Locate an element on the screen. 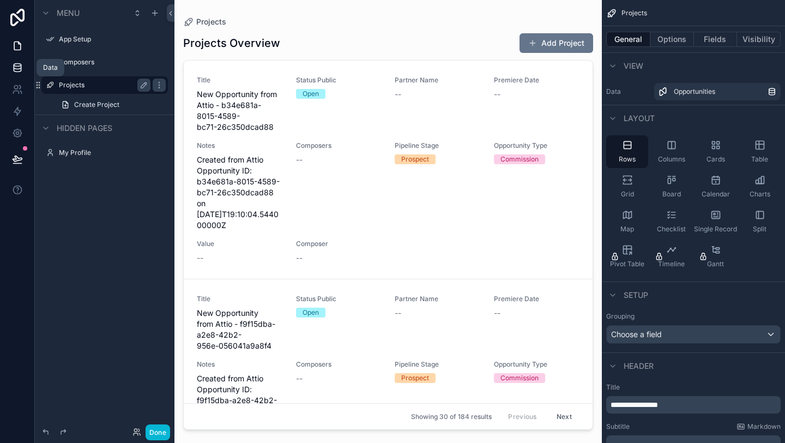 The image size is (785, 443). span: Calendar is located at coordinates (716, 194).